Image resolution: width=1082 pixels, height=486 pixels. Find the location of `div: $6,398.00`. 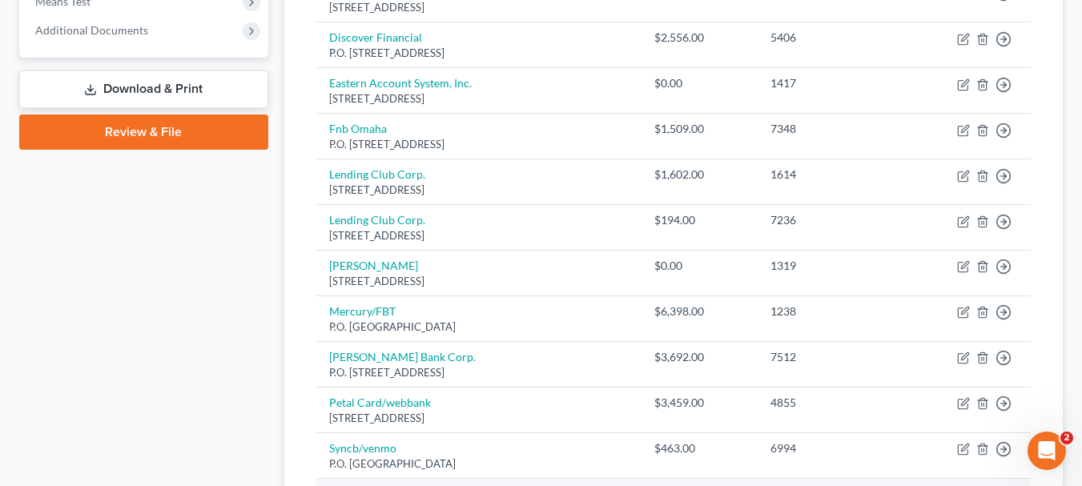

div: $6,398.00 is located at coordinates (699, 311).